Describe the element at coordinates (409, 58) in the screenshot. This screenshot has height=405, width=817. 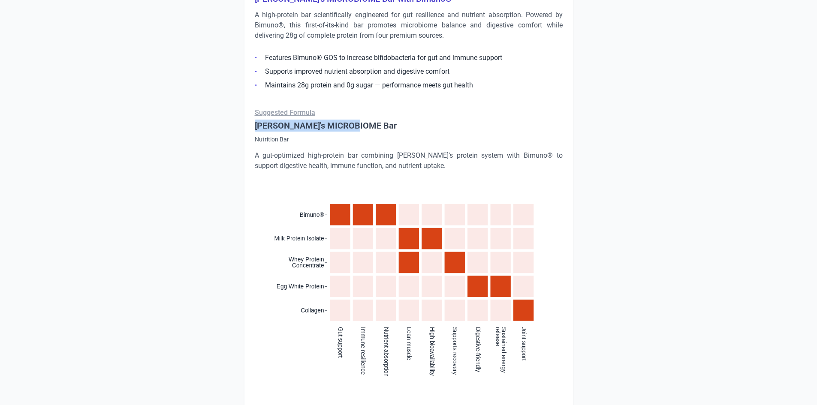
I see `li: Features Bimuno® GOS to increase bifidobacteria for gut and immune support` at that location.